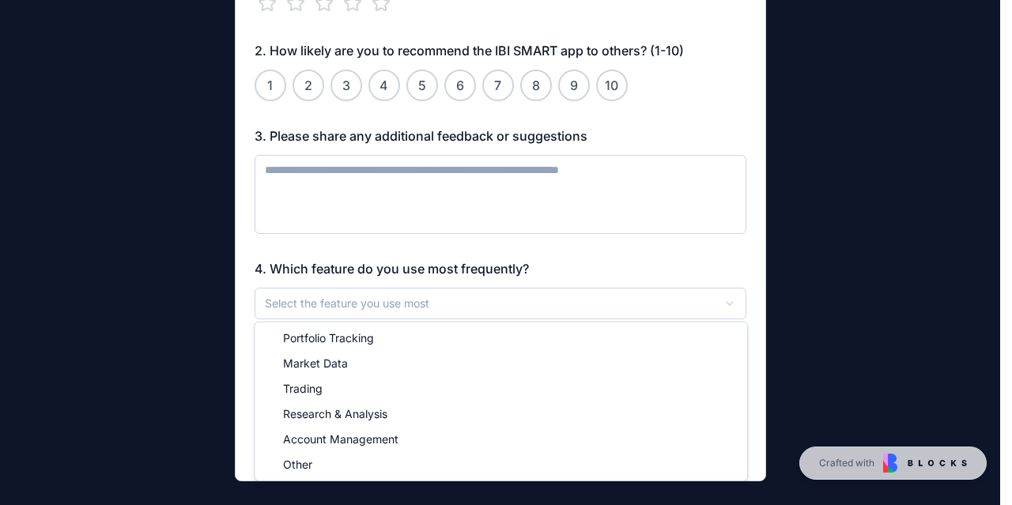  I want to click on span: Trading, so click(303, 389).